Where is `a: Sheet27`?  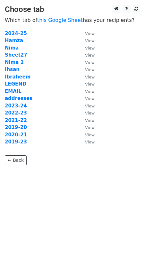 a: Sheet27 is located at coordinates (16, 55).